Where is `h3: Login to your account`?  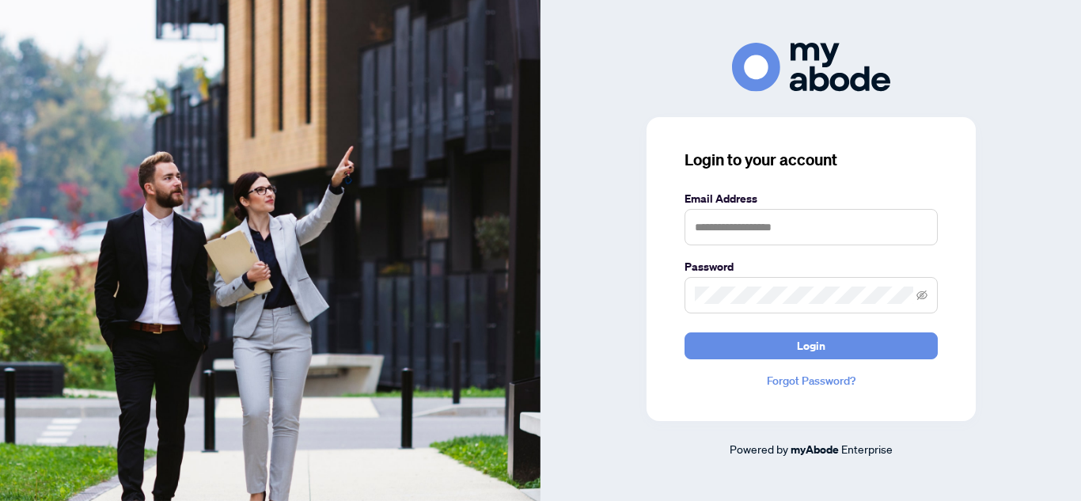
h3: Login to your account is located at coordinates (811, 160).